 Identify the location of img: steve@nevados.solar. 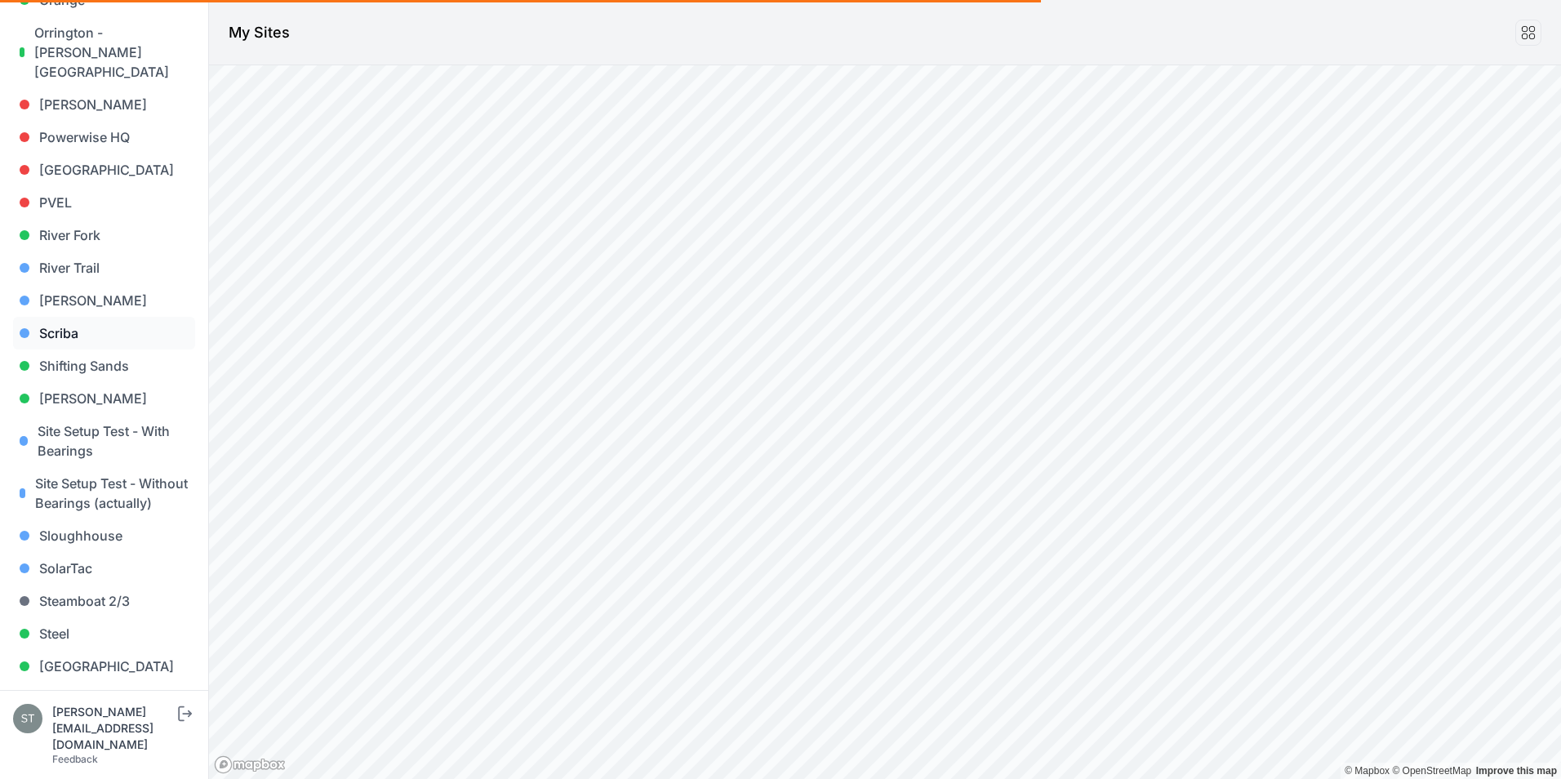
(28, 718).